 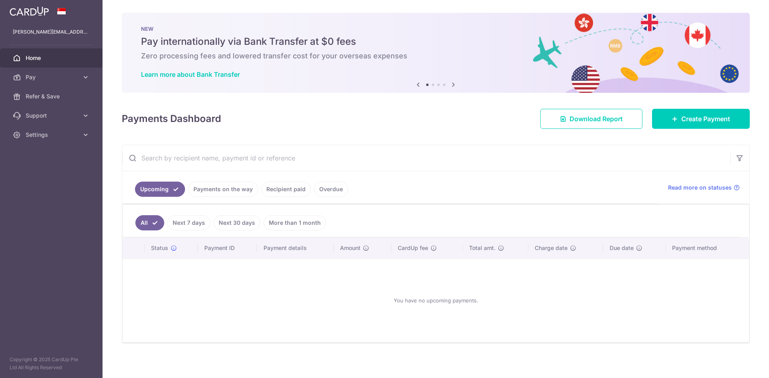 What do you see at coordinates (150, 223) in the screenshot?
I see `a: All` at bounding box center [150, 223].